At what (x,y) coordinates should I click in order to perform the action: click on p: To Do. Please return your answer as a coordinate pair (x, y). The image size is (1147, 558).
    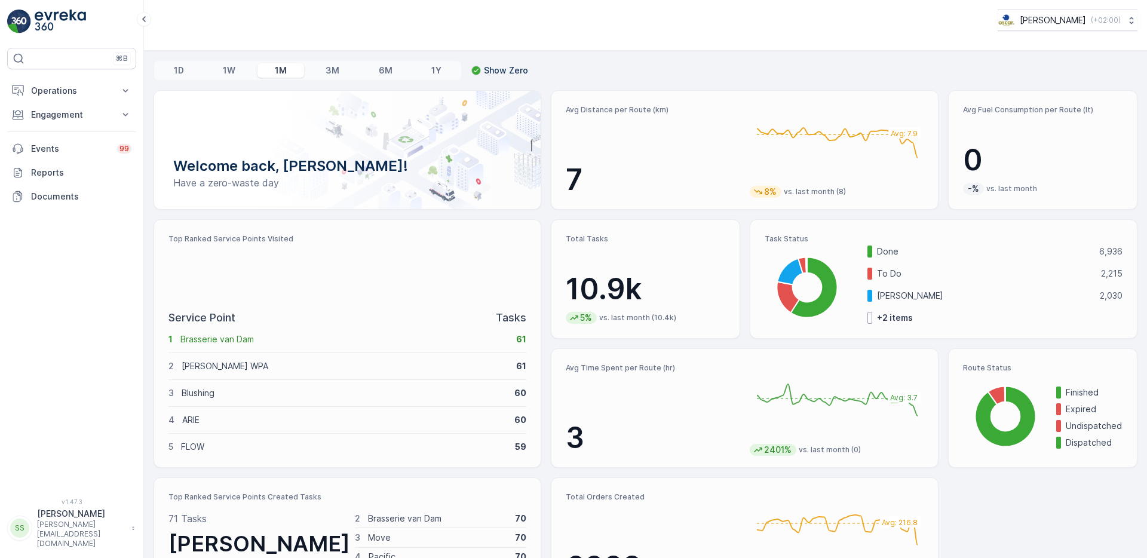
    Looking at the image, I should click on (985, 274).